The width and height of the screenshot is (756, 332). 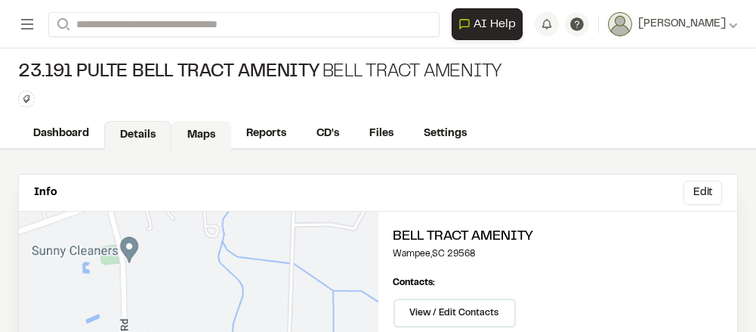 I want to click on span: AI Help, so click(x=495, y=24).